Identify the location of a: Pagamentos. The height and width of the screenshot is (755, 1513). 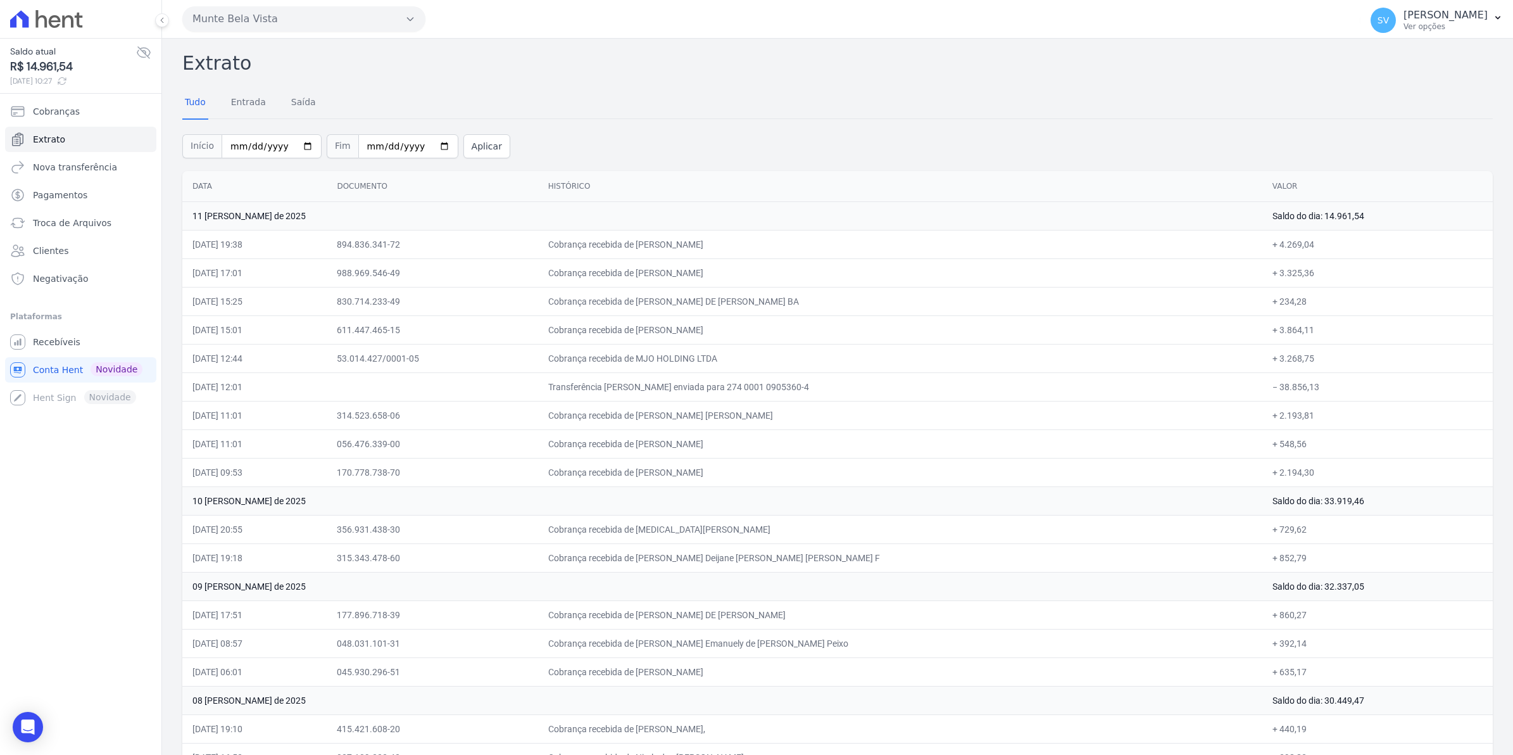
(80, 195).